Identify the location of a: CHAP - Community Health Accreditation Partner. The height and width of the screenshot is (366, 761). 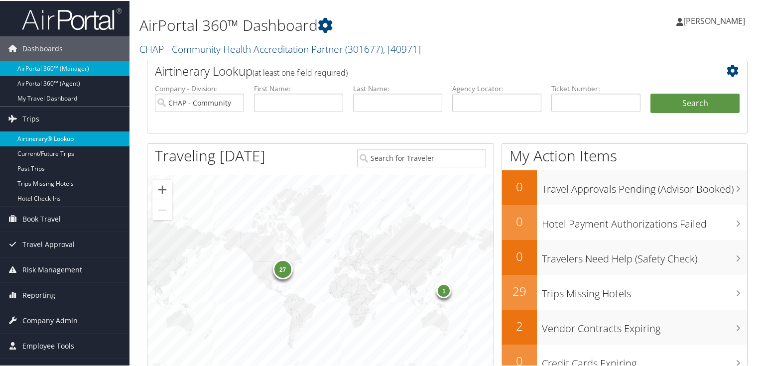
(280, 48).